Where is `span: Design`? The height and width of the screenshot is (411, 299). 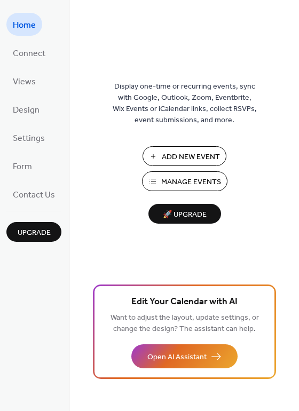
span: Design is located at coordinates (26, 110).